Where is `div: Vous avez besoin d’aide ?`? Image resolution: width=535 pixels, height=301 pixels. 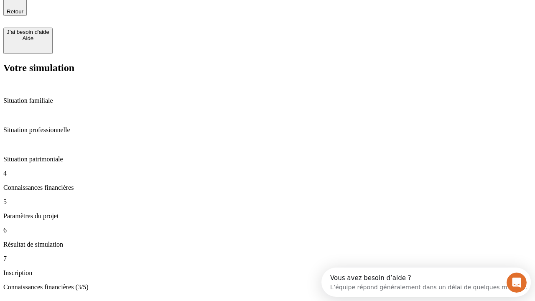 div: Vous avez besoin d’aide ? is located at coordinates (107, 10).